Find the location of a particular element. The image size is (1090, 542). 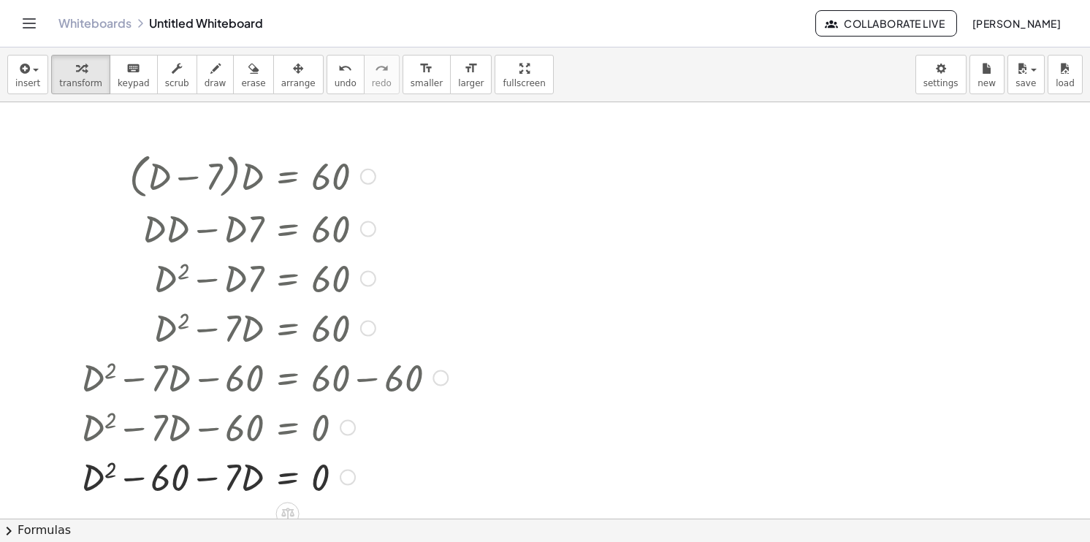

button: undoundo is located at coordinates (346, 75).